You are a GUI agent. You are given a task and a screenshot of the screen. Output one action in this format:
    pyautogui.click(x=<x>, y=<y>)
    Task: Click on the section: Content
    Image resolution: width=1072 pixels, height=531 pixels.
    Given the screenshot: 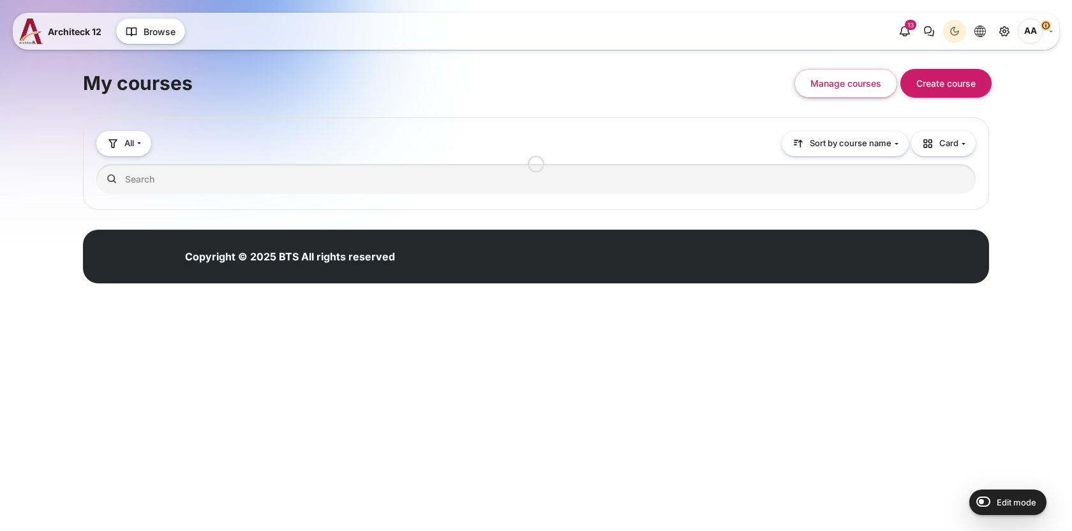 What is the action you would take?
    pyautogui.click(x=536, y=123)
    